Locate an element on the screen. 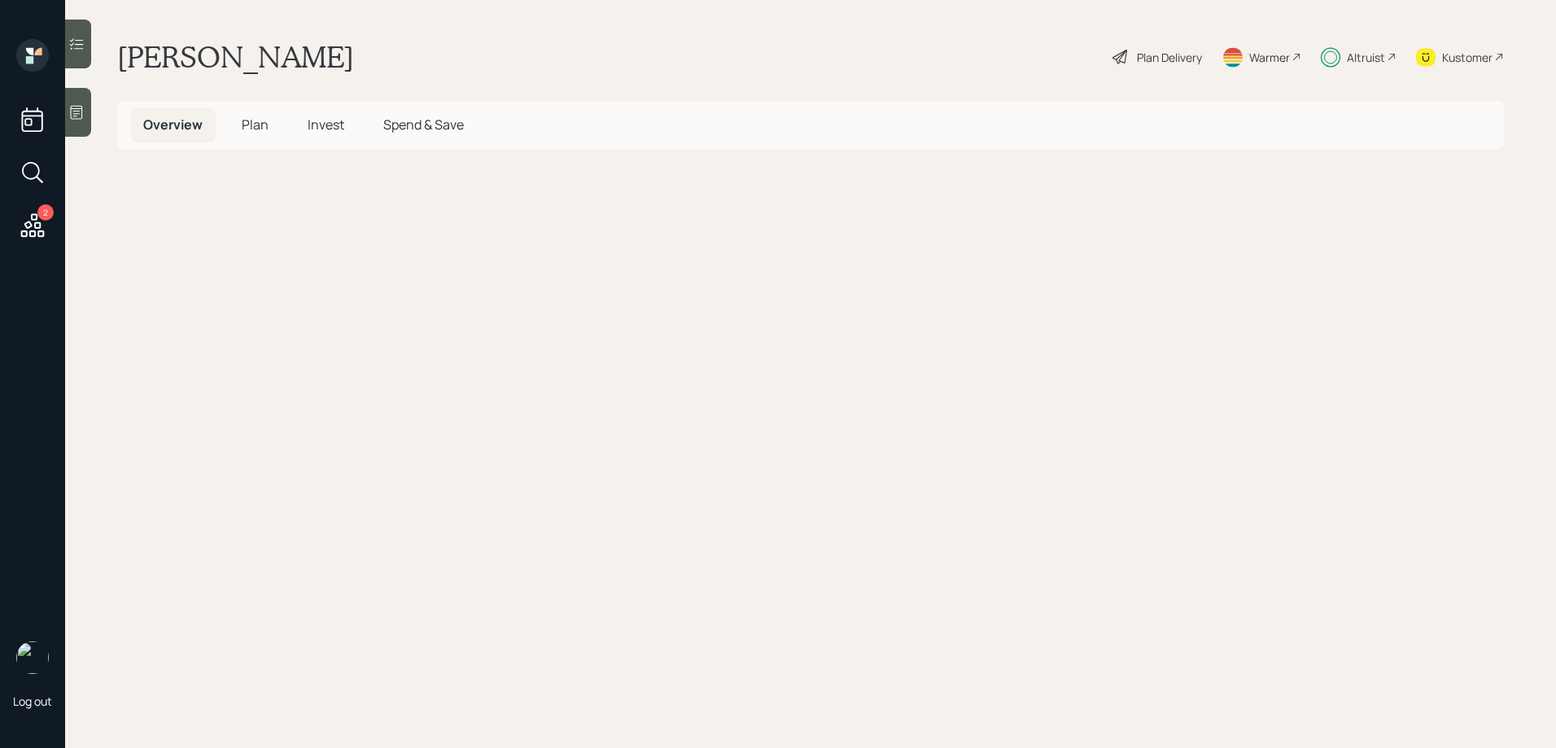 This screenshot has width=1556, height=748. div: Kustomer is located at coordinates (1467, 57).